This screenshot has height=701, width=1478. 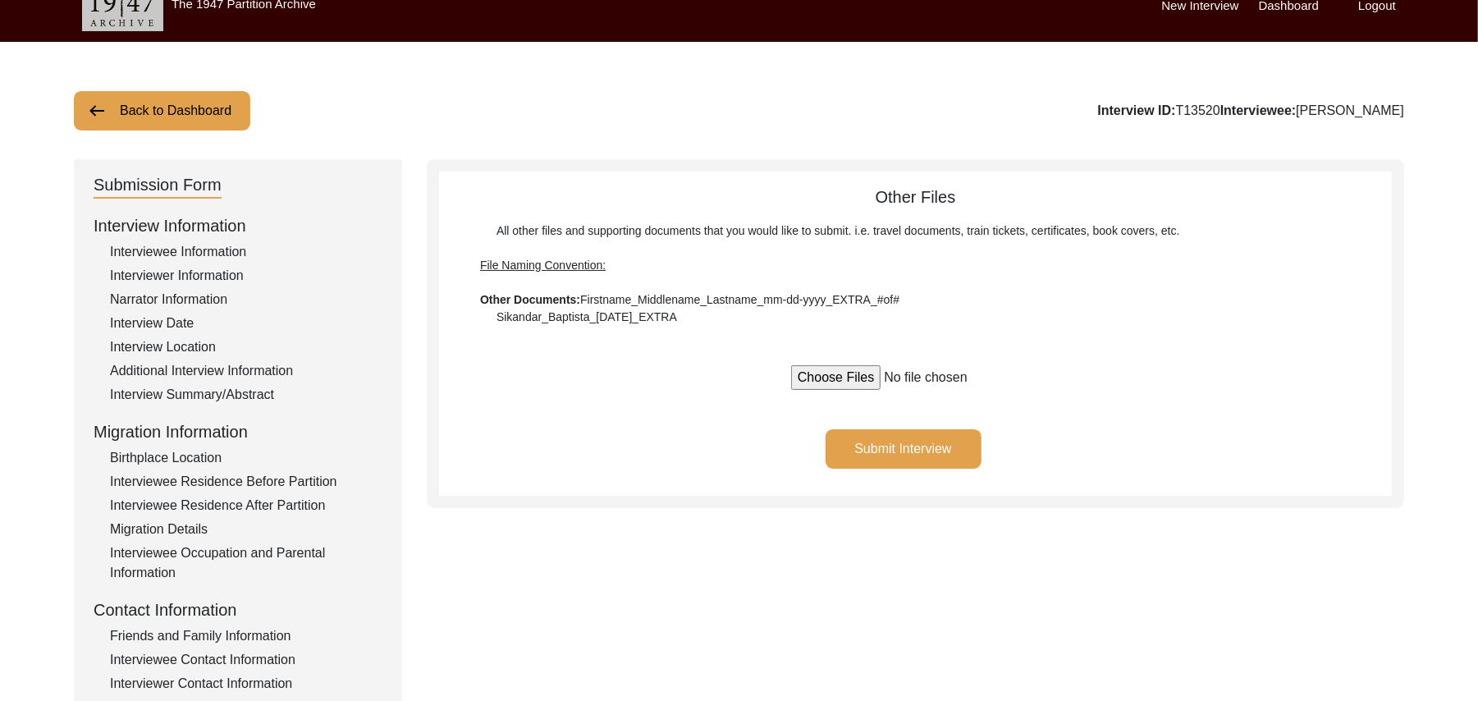 What do you see at coordinates (246, 683) in the screenshot?
I see `div: Interviewer Contact Information` at bounding box center [246, 683].